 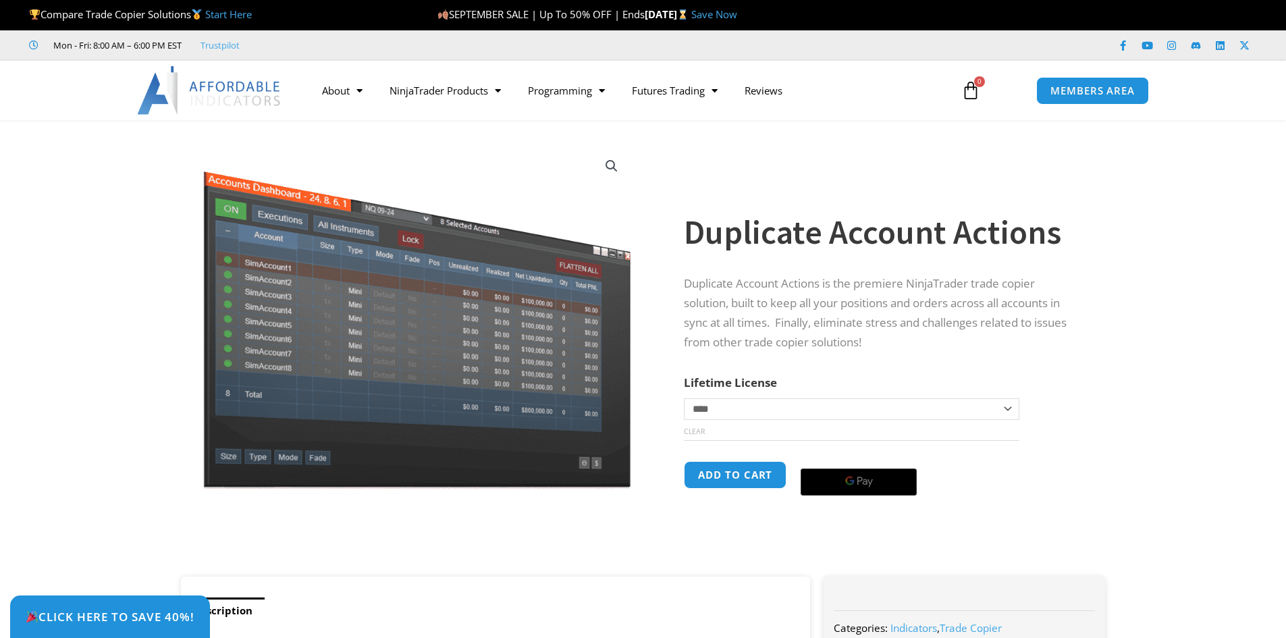 What do you see at coordinates (714, 14) in the screenshot?
I see `a: Save Now` at bounding box center [714, 14].